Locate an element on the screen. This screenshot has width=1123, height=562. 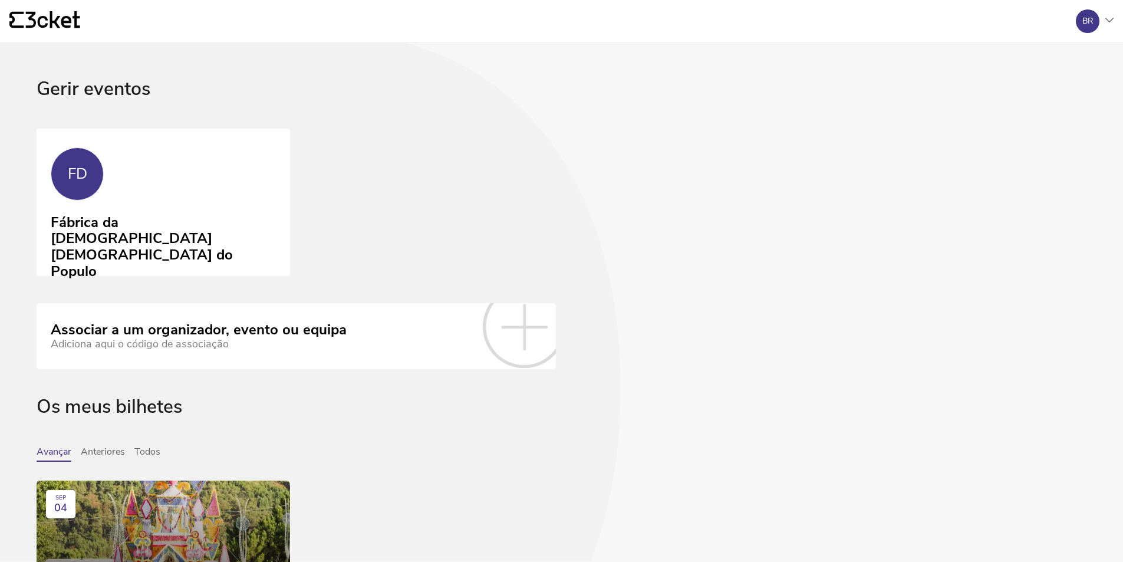
div: FD is located at coordinates (77, 174).